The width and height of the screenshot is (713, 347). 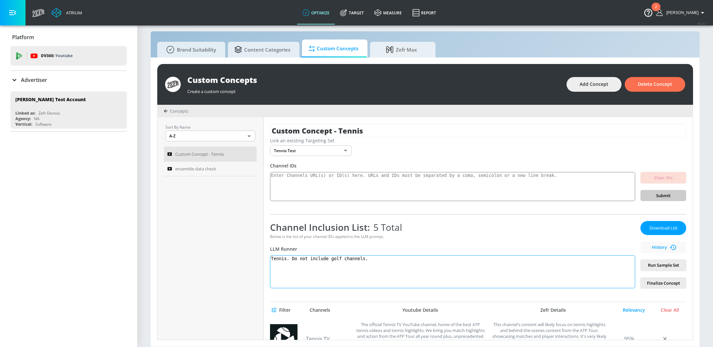 I want to click on p: Platform, so click(x=23, y=37).